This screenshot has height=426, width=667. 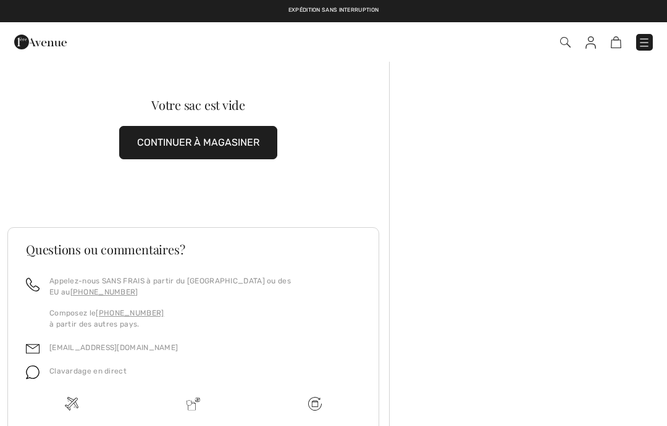 I want to click on img: call, so click(x=33, y=285).